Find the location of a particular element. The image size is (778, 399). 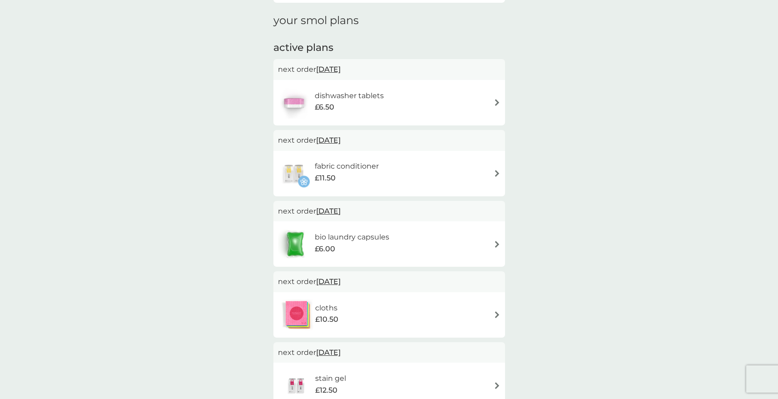

img: fabric conditioner is located at coordinates (294, 174).